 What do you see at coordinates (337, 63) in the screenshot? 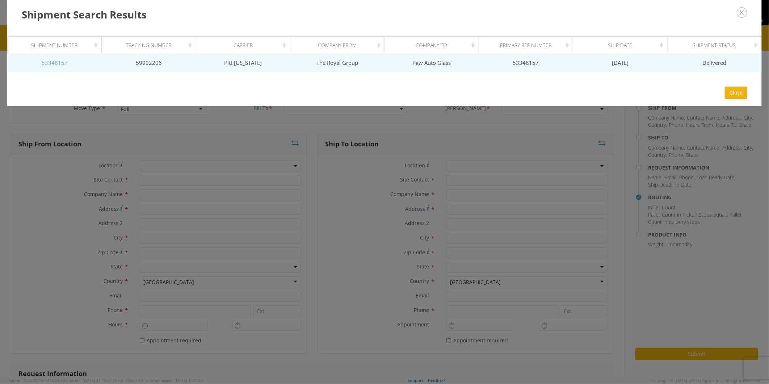
I see `td: The Royal Group` at bounding box center [337, 63].